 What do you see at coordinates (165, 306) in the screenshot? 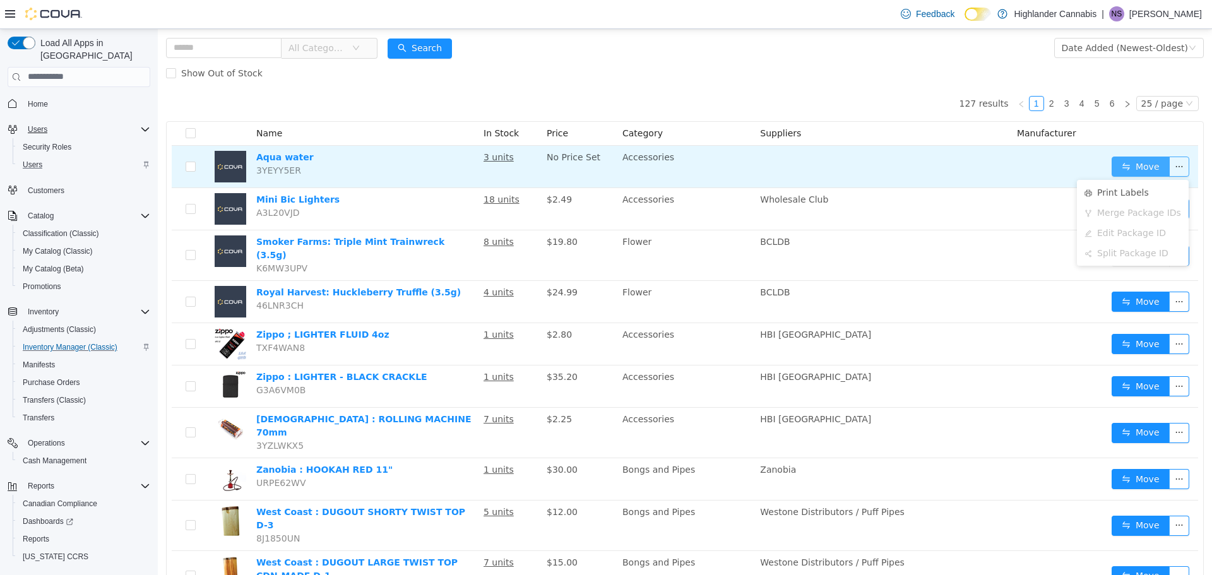
I see `a: Zippo ; LIGHTER FLUID 4oz` at bounding box center [165, 306].